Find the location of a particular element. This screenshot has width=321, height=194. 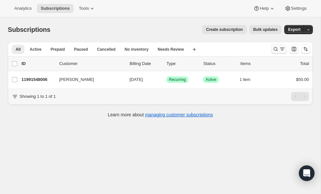

button: Bulk updates is located at coordinates (266, 30).